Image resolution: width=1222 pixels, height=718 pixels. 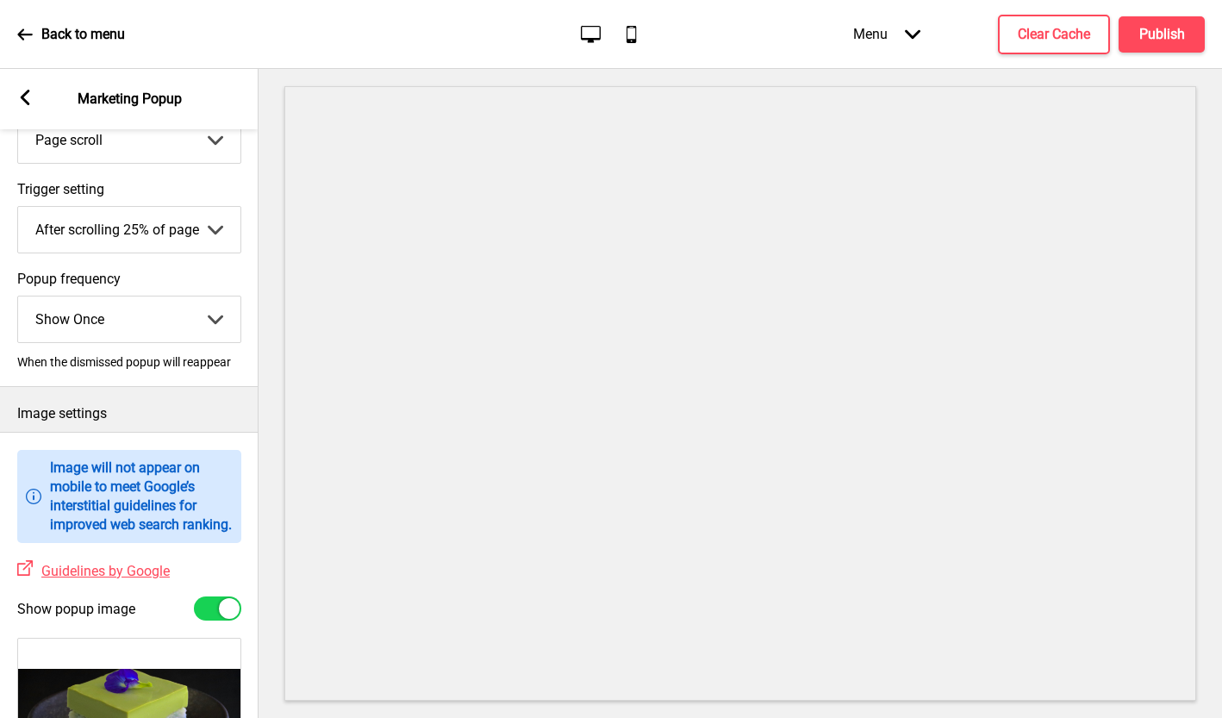 What do you see at coordinates (83, 34) in the screenshot?
I see `p: Back to menu` at bounding box center [83, 34].